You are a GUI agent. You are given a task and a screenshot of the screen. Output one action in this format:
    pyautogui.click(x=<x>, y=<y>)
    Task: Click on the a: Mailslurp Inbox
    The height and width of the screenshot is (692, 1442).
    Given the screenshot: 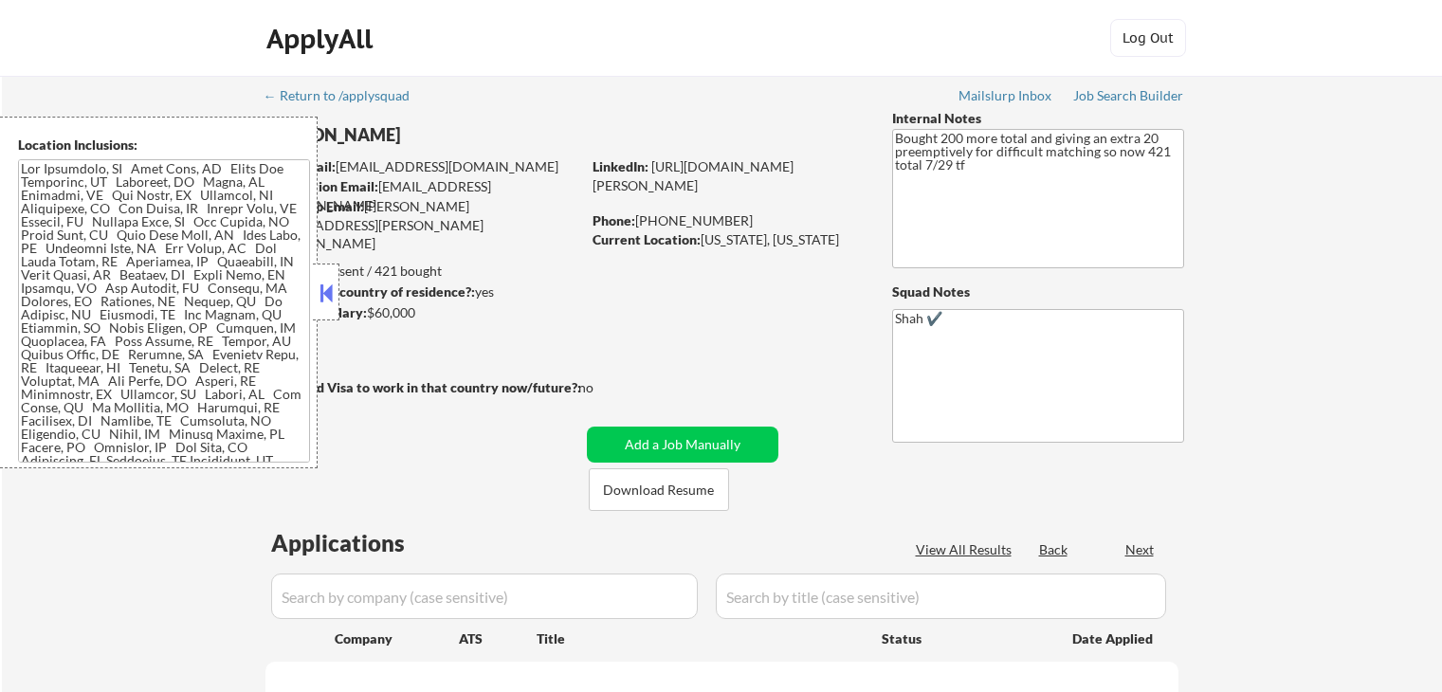 What is the action you would take?
    pyautogui.click(x=1006, y=98)
    